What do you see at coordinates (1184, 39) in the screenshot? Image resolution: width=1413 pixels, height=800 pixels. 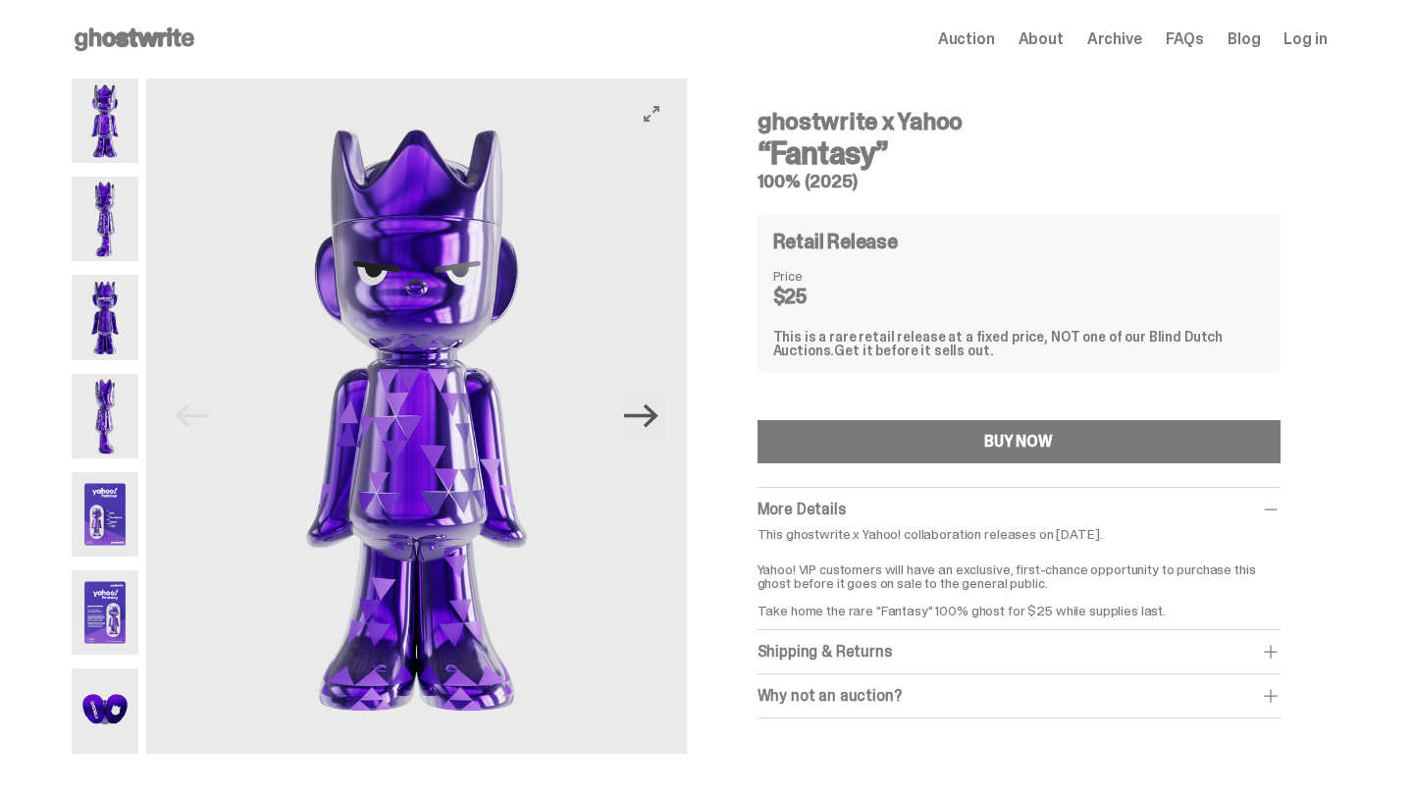 I see `a: FAQs` at bounding box center [1184, 39].